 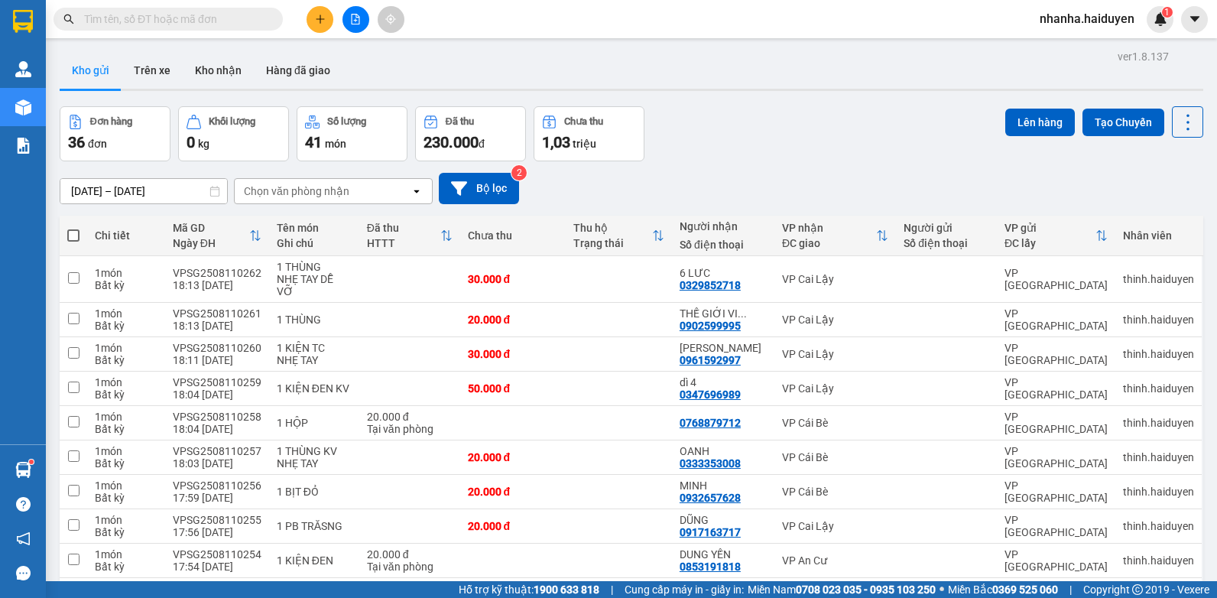 I want to click on button: Đơn hàng36đơn, so click(x=115, y=134).